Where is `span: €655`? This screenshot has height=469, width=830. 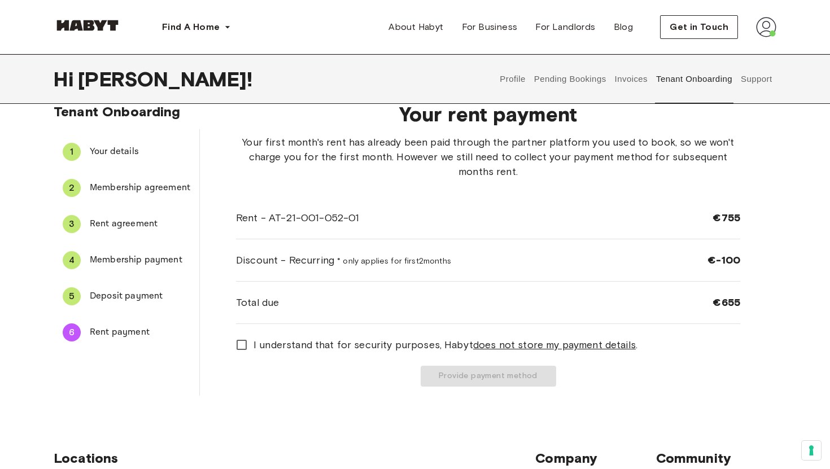
span: €655 is located at coordinates (726, 303).